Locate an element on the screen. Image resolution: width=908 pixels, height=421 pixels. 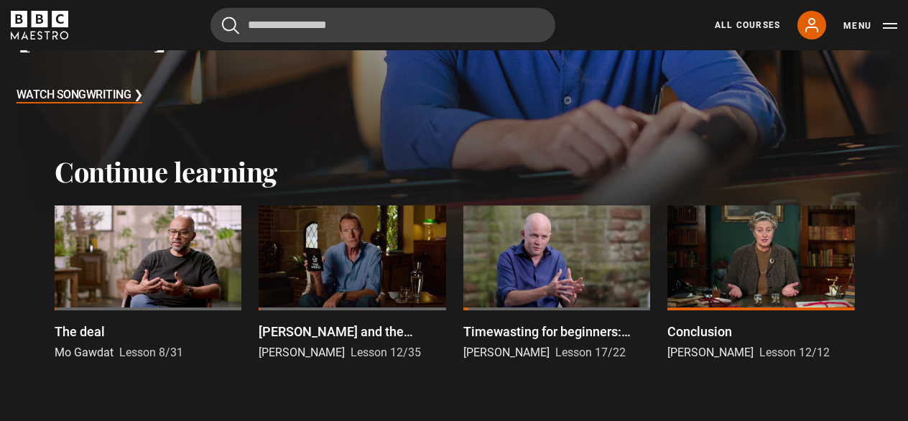
p: Timewasting for beginners: Hobbies and the radicalism of rest is located at coordinates (557, 331).